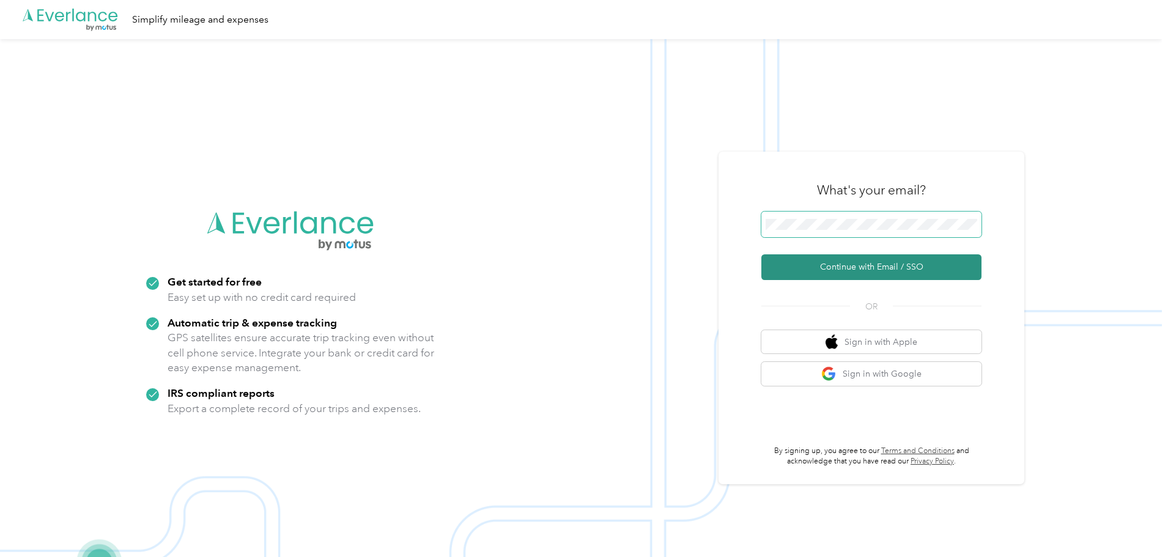 This screenshot has height=557, width=1168. What do you see at coordinates (871, 190) in the screenshot?
I see `h3: What's your email?` at bounding box center [871, 190].